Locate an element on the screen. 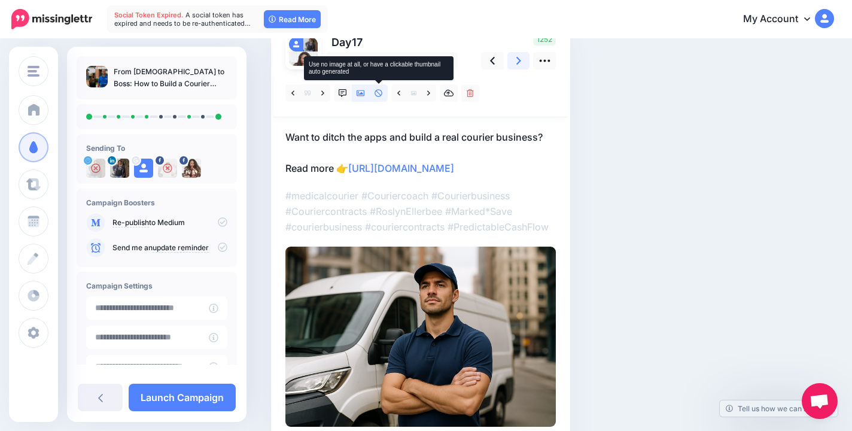 The height and width of the screenshot is (431, 852). img: Missinglettr is located at coordinates (51, 19).